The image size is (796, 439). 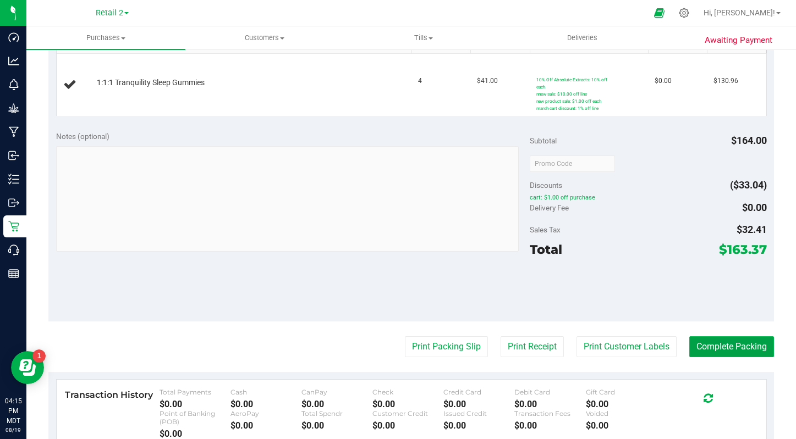 I want to click on p: 08/19, so click(x=13, y=430).